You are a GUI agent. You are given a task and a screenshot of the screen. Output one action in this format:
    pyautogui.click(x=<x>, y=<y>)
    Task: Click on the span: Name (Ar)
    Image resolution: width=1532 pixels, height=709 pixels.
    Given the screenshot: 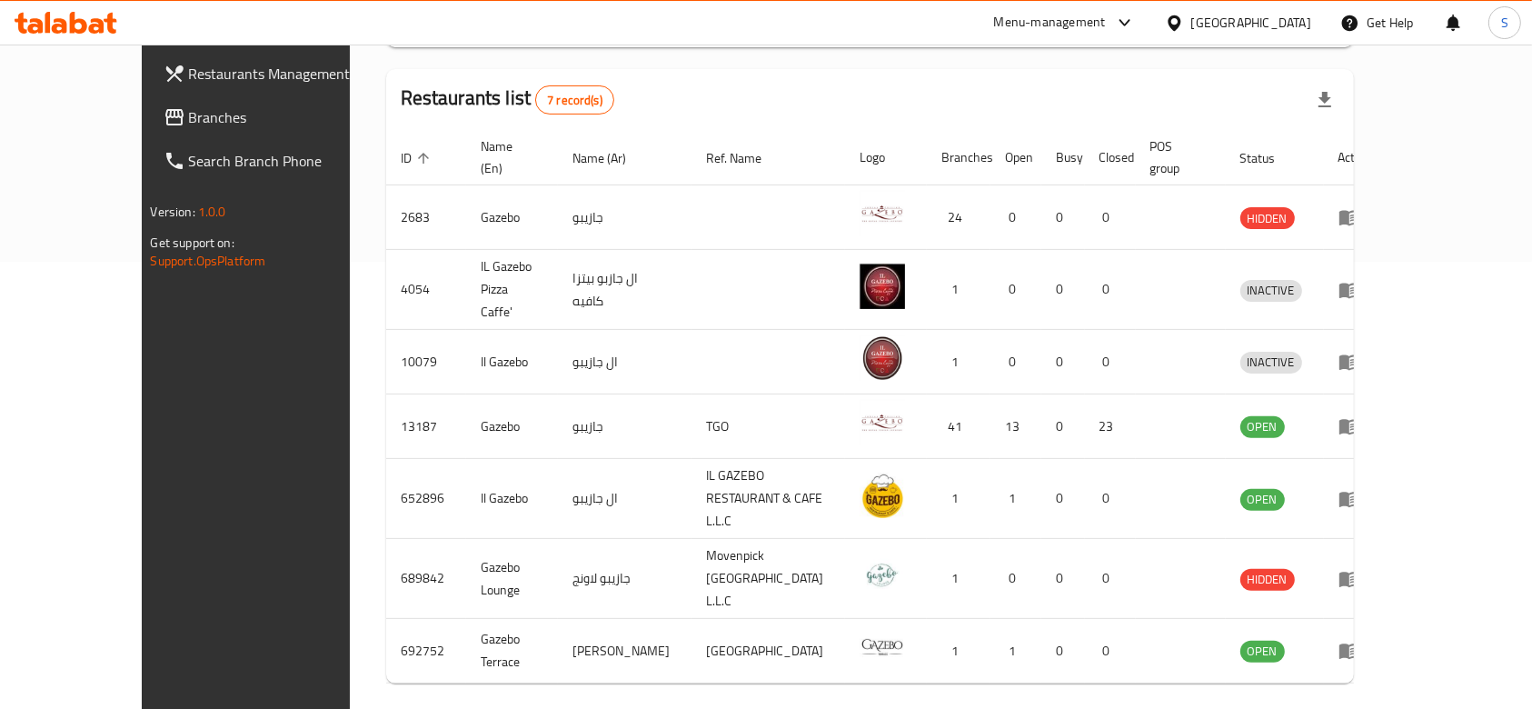 What is the action you would take?
    pyautogui.click(x=611, y=158)
    